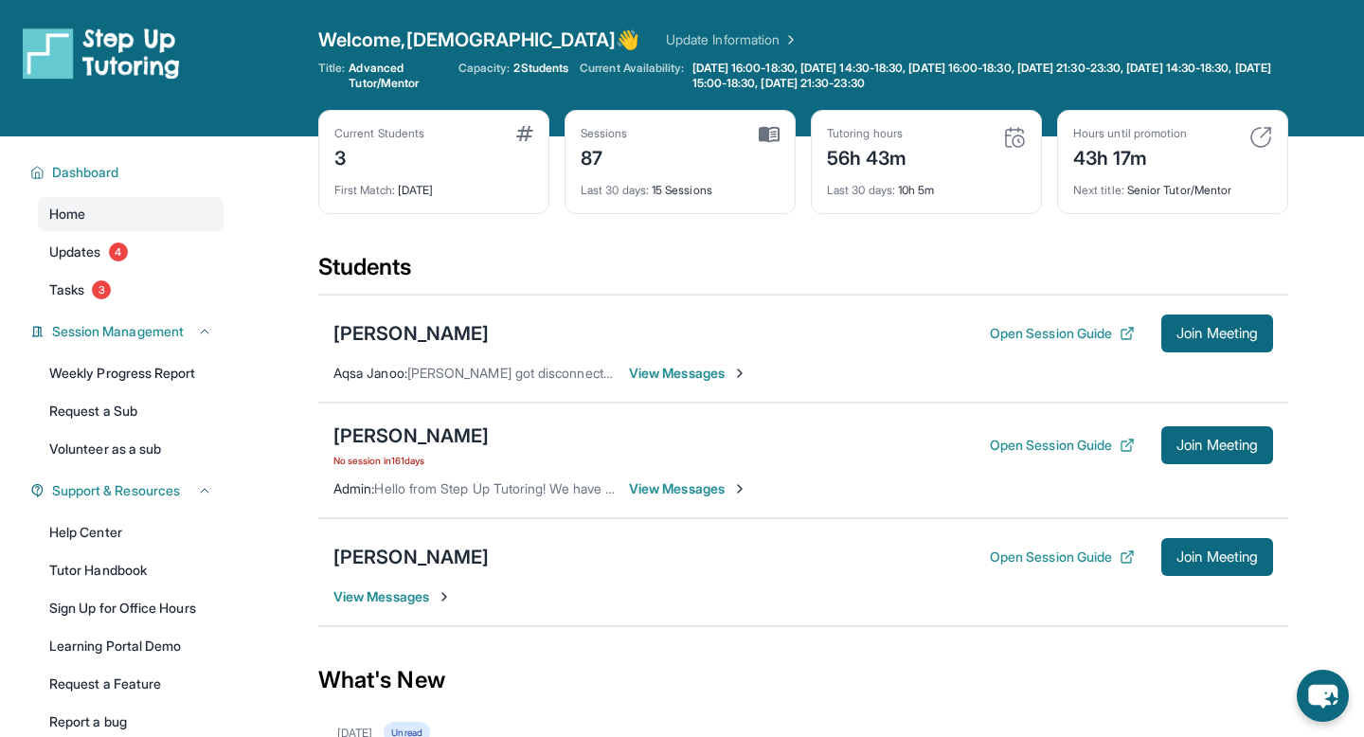 This screenshot has height=737, width=1364. What do you see at coordinates (131, 214) in the screenshot?
I see `a: Home` at bounding box center [131, 214].